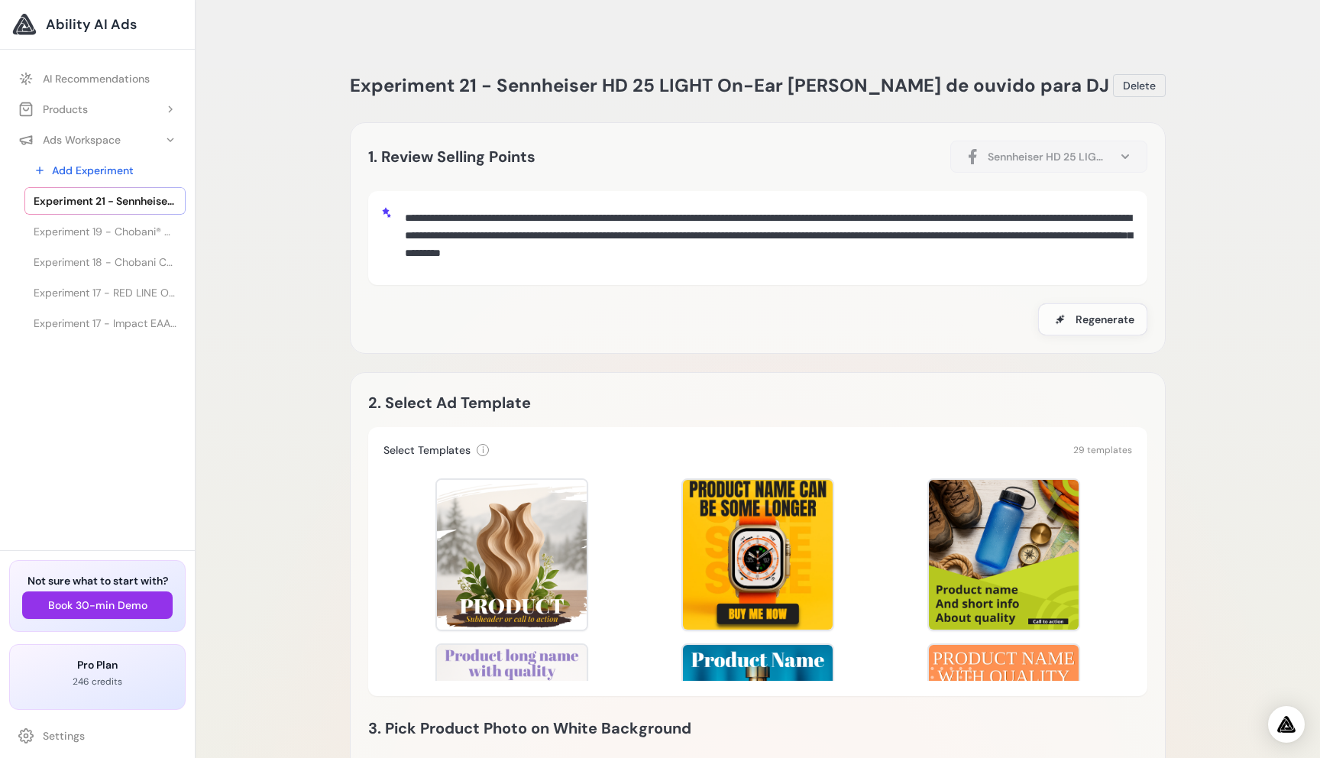 The image size is (1320, 758). What do you see at coordinates (1092, 319) in the screenshot?
I see `button: Regenerate` at bounding box center [1092, 319].